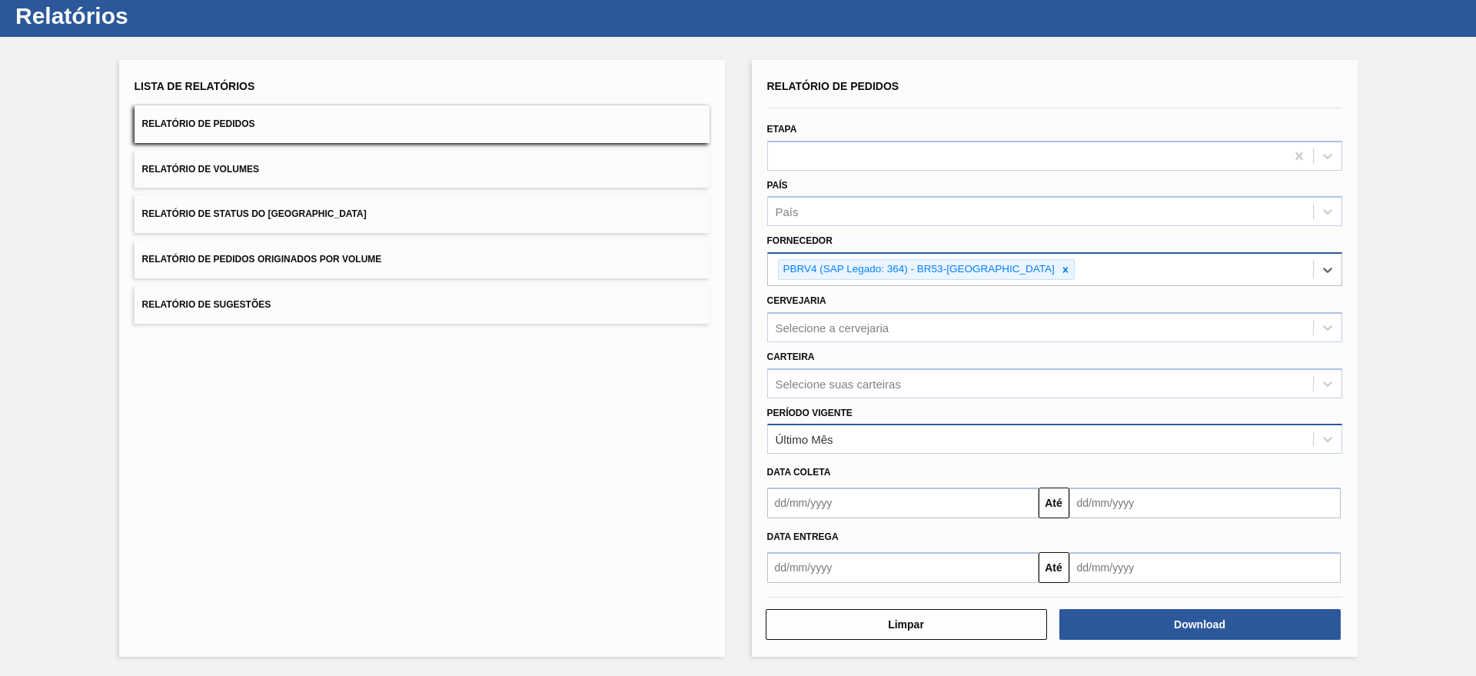 The height and width of the screenshot is (676, 1476). What do you see at coordinates (422, 124) in the screenshot?
I see `button: Relatório de Pedidos` at bounding box center [422, 124].